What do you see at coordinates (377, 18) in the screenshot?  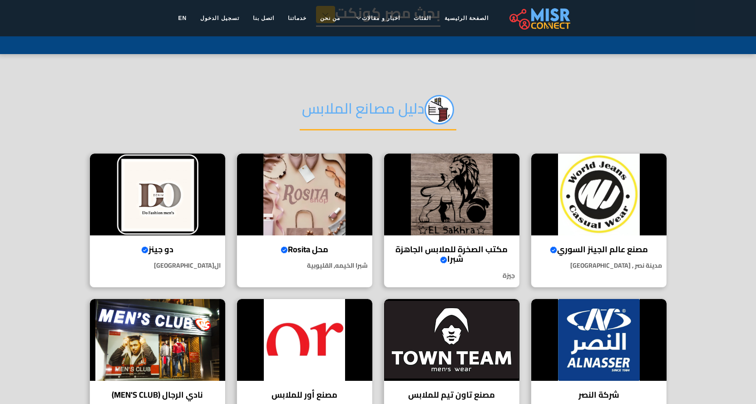 I see `a: اخبار و مقالات` at bounding box center [377, 18].